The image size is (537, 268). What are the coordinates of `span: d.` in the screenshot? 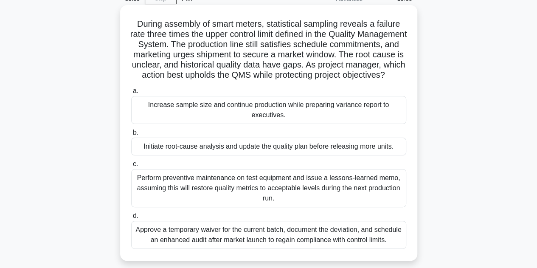 It's located at (135, 215).